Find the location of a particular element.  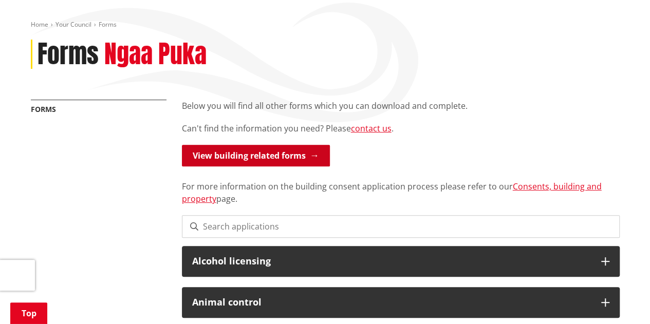

h1: Forms is located at coordinates (68, 54).